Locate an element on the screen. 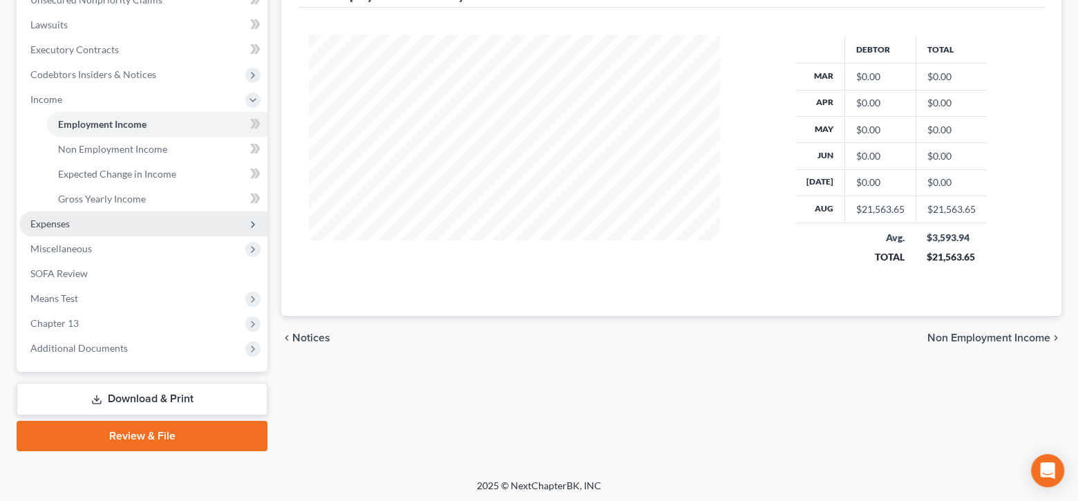 The width and height of the screenshot is (1078, 501). a: Executory Contracts is located at coordinates (143, 50).